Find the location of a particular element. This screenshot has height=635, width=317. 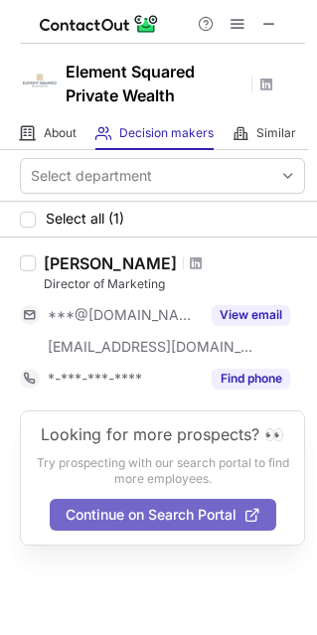

span: Continue on Search Portal is located at coordinates (151, 515).